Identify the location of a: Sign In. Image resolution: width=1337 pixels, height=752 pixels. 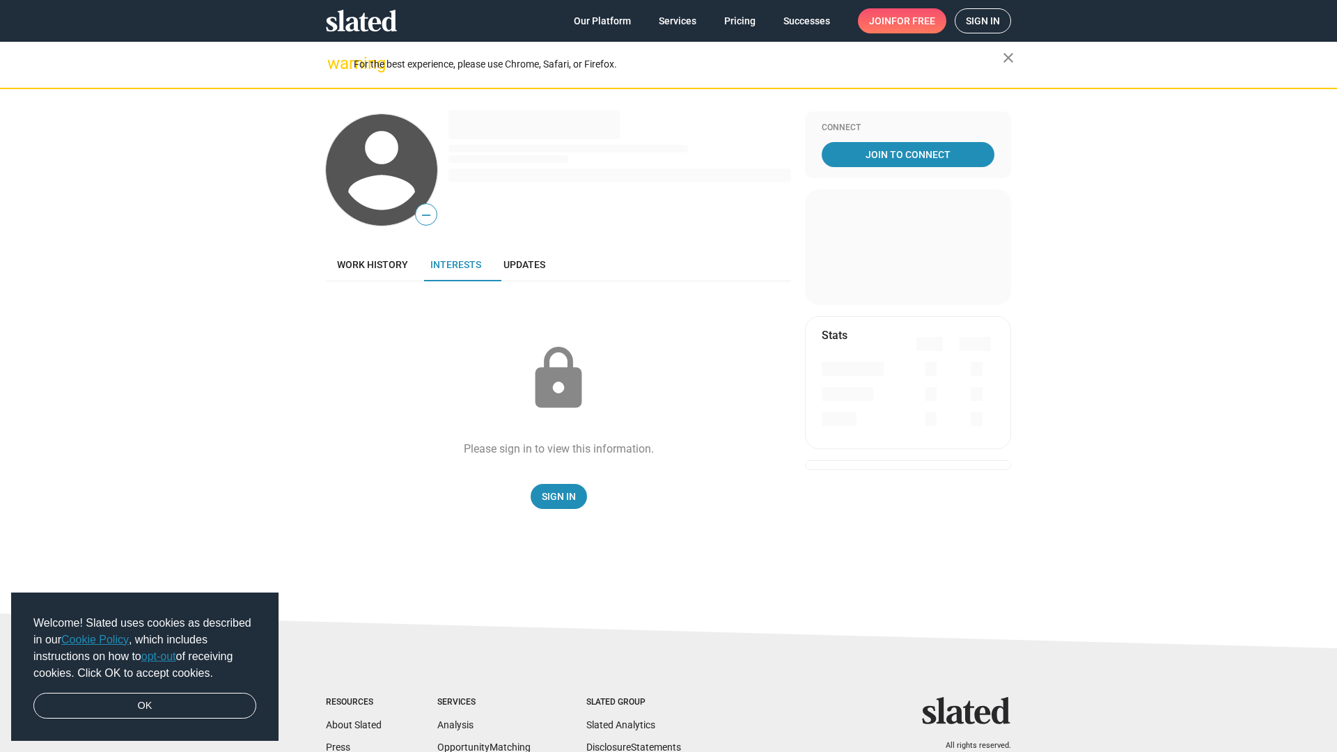
(558, 496).